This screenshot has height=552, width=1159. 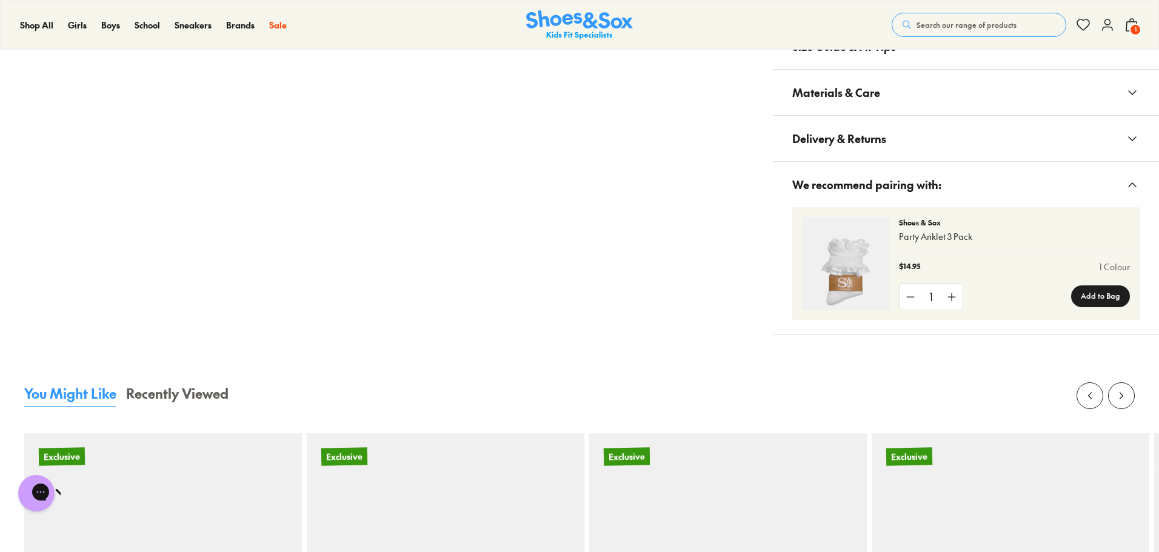 I want to click on div: 1, so click(x=931, y=296).